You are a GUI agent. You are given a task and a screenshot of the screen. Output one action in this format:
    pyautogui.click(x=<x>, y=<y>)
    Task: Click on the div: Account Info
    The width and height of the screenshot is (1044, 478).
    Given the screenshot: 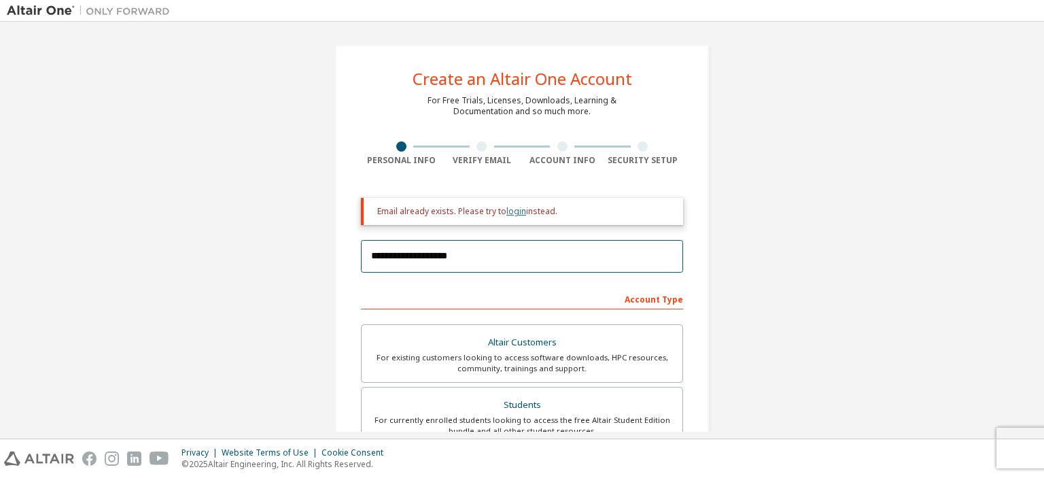 What is the action you would take?
    pyautogui.click(x=562, y=160)
    